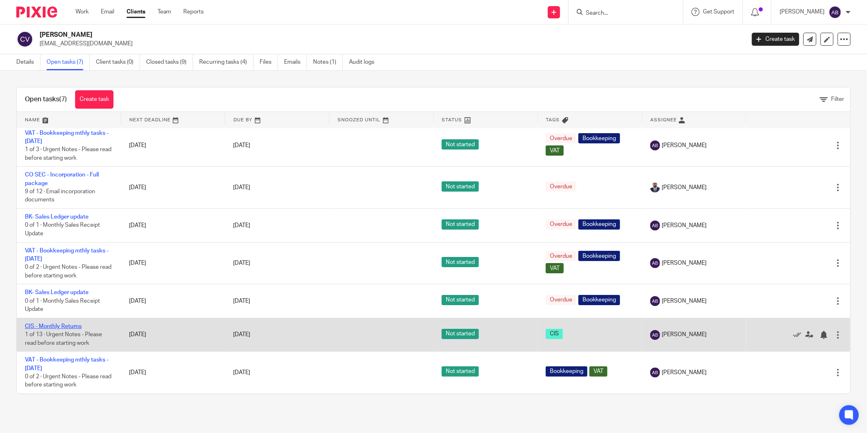 The image size is (867, 433). I want to click on a: Closed tasks (9), so click(169, 62).